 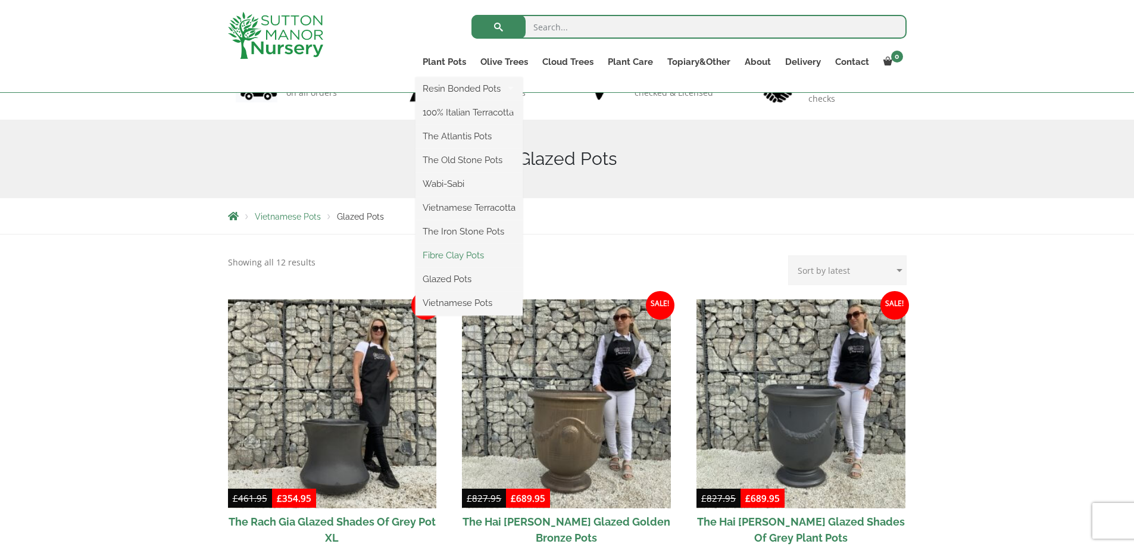 I want to click on select: Shop order, so click(x=847, y=270).